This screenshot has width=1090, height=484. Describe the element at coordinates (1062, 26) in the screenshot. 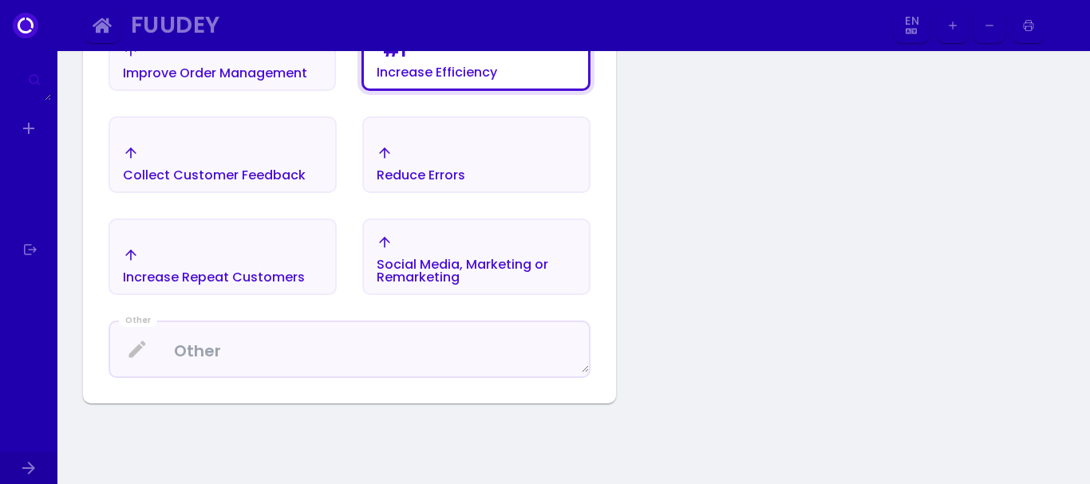

I see `img: Image` at that location.